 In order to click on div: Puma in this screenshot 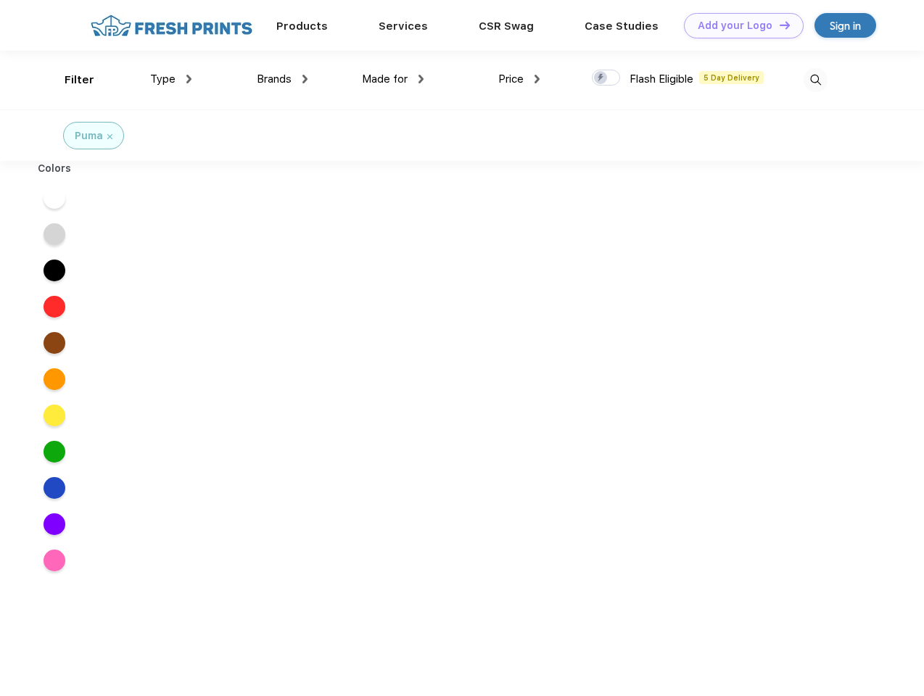, I will do `click(88, 136)`.